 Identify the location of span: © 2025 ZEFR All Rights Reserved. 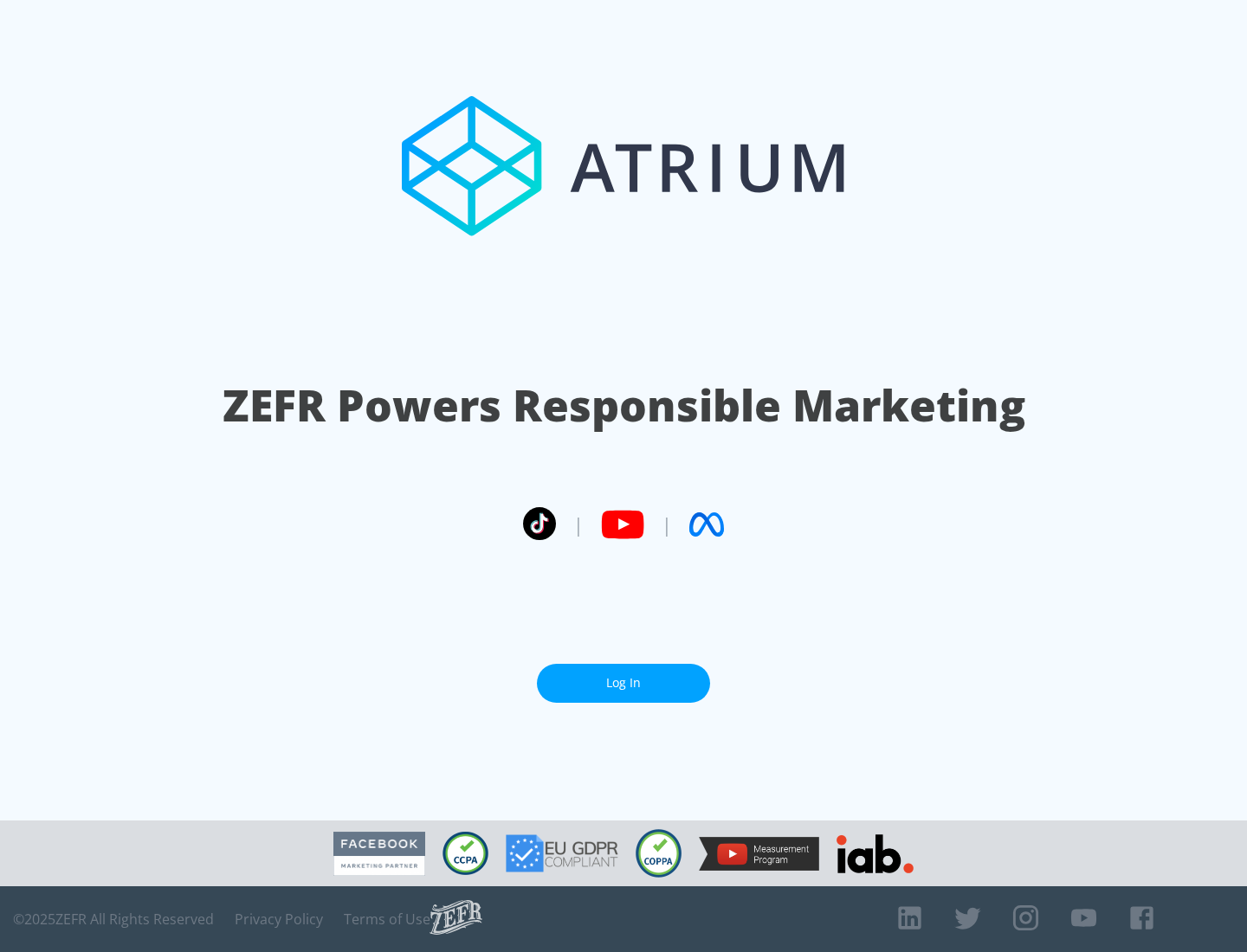
(114, 919).